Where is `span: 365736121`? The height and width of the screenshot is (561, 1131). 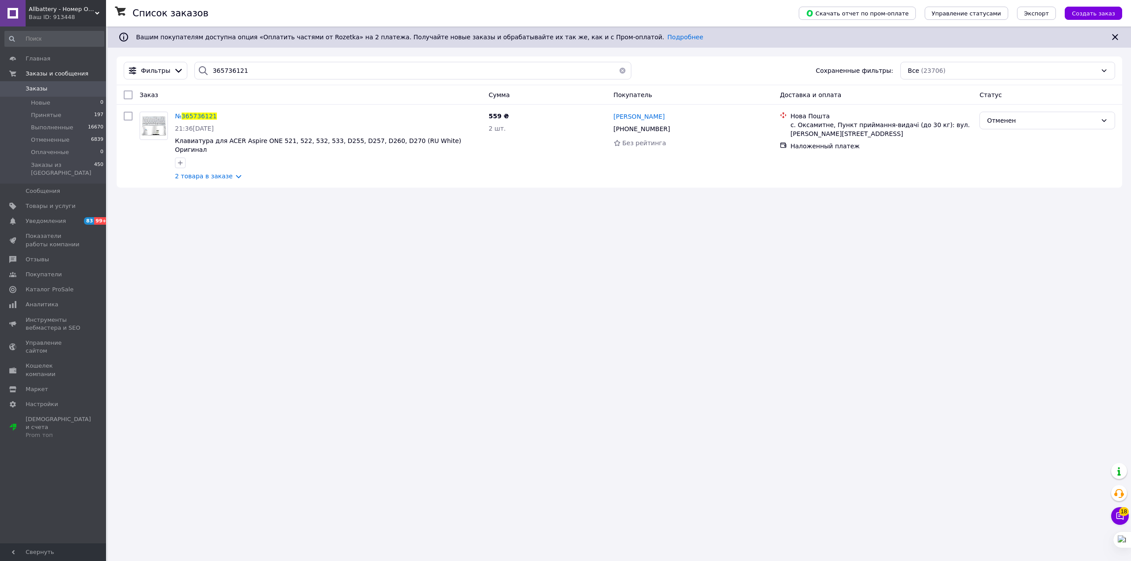
span: 365736121 is located at coordinates (199, 116).